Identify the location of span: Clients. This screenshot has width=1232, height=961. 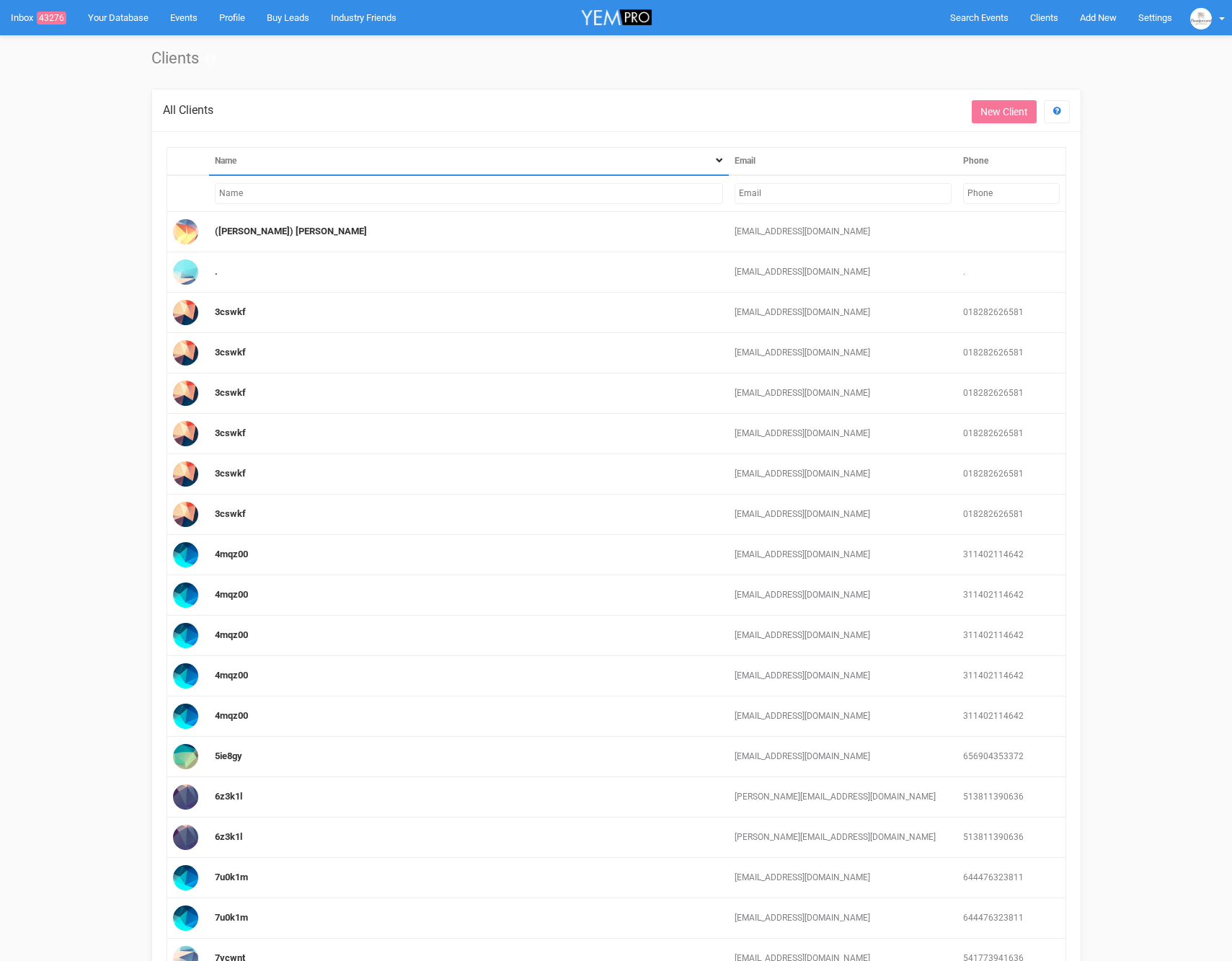
(1044, 17).